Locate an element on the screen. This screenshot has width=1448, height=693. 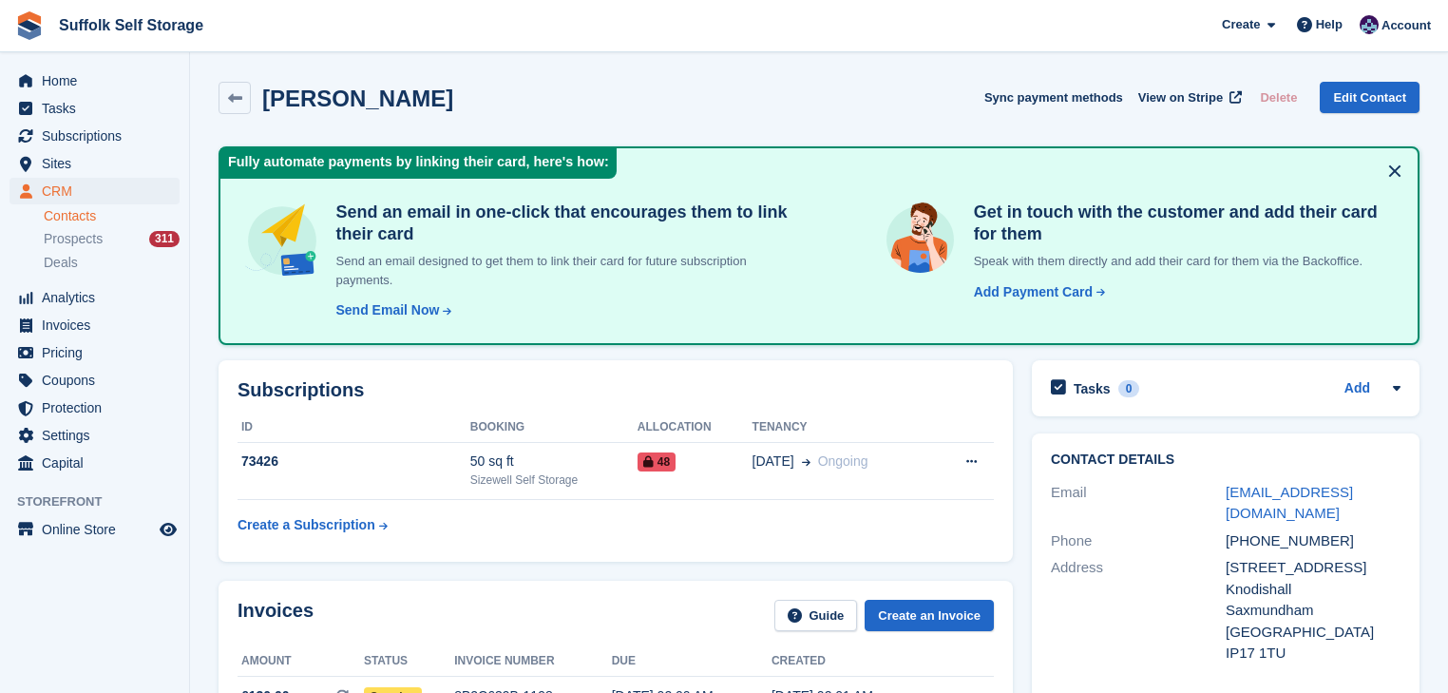
div: 50 sq ft is located at coordinates (554, 461).